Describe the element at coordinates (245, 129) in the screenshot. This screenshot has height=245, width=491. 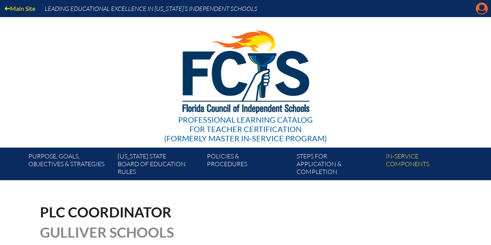
I see `span: for Teacher Certification` at that location.